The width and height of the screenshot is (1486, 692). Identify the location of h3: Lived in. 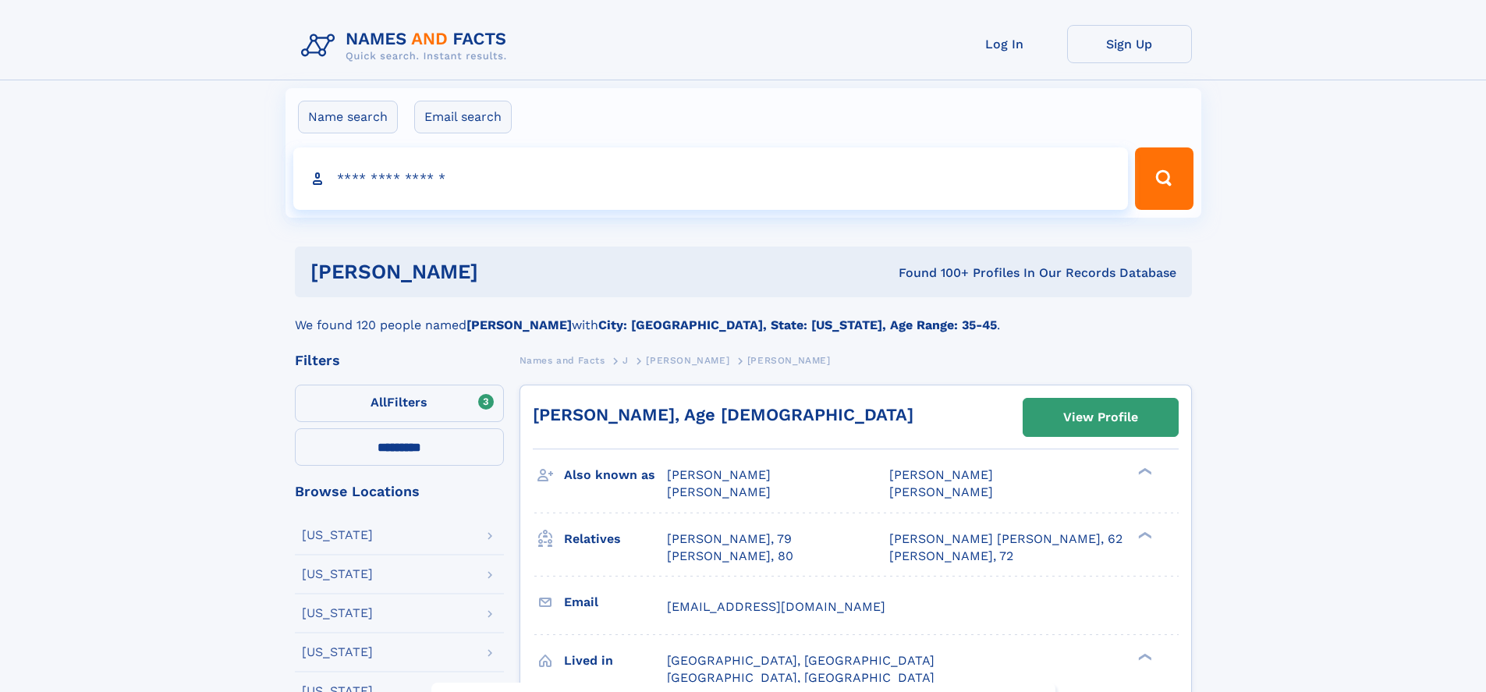
(615, 661).